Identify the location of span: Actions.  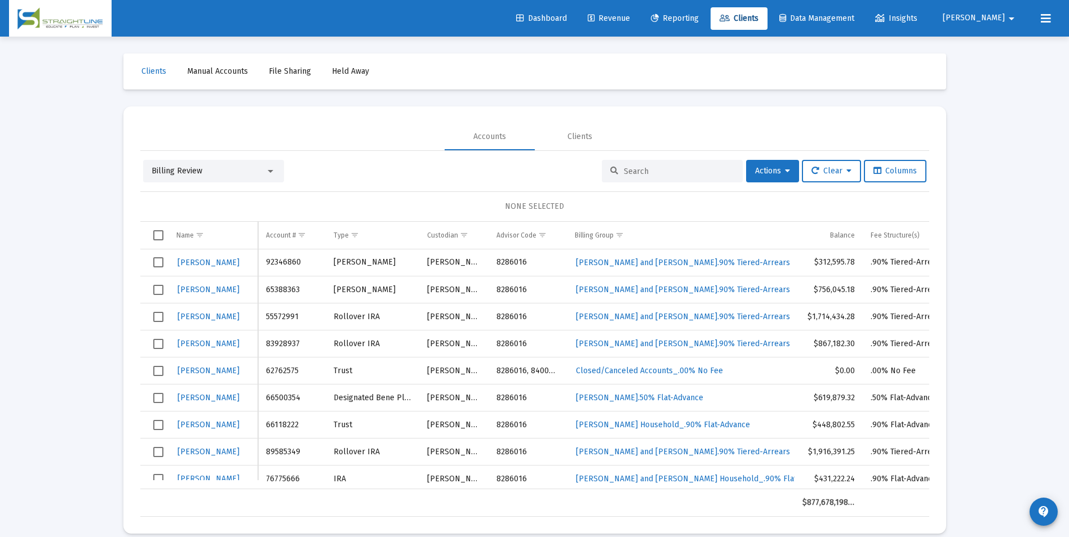
(772, 171).